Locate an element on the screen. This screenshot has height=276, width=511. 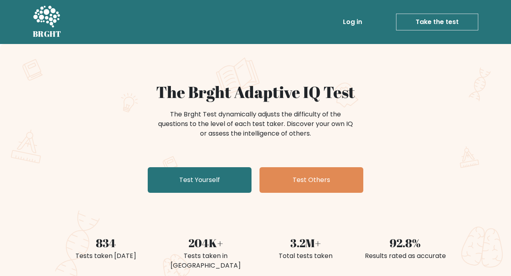
h5: BRGHT is located at coordinates (47, 34).